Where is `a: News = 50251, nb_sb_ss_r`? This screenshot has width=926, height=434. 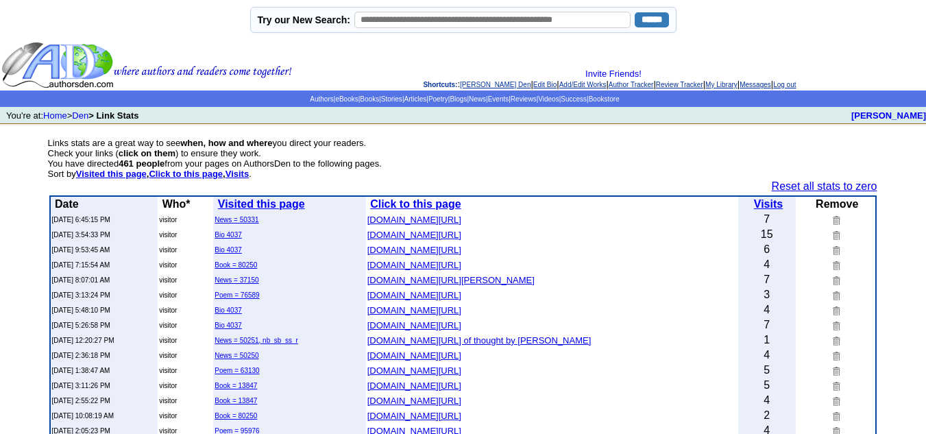
a: News = 50251, nb_sb_ss_r is located at coordinates (256, 340).